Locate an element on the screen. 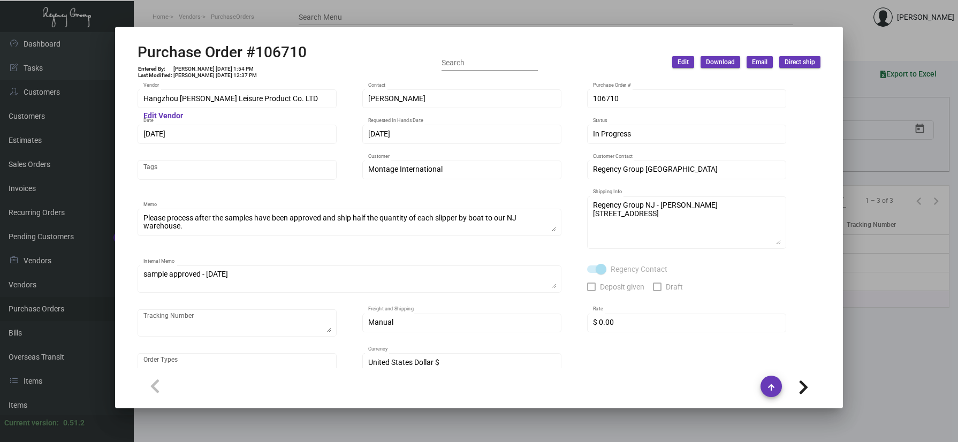 This screenshot has width=958, height=442. span: Regency Contact is located at coordinates (639, 269).